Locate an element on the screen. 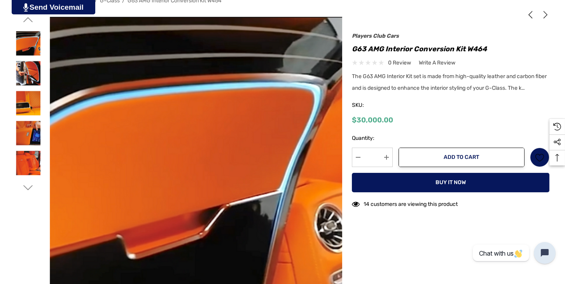 The image size is (565, 284). svg: Top is located at coordinates (557, 158).